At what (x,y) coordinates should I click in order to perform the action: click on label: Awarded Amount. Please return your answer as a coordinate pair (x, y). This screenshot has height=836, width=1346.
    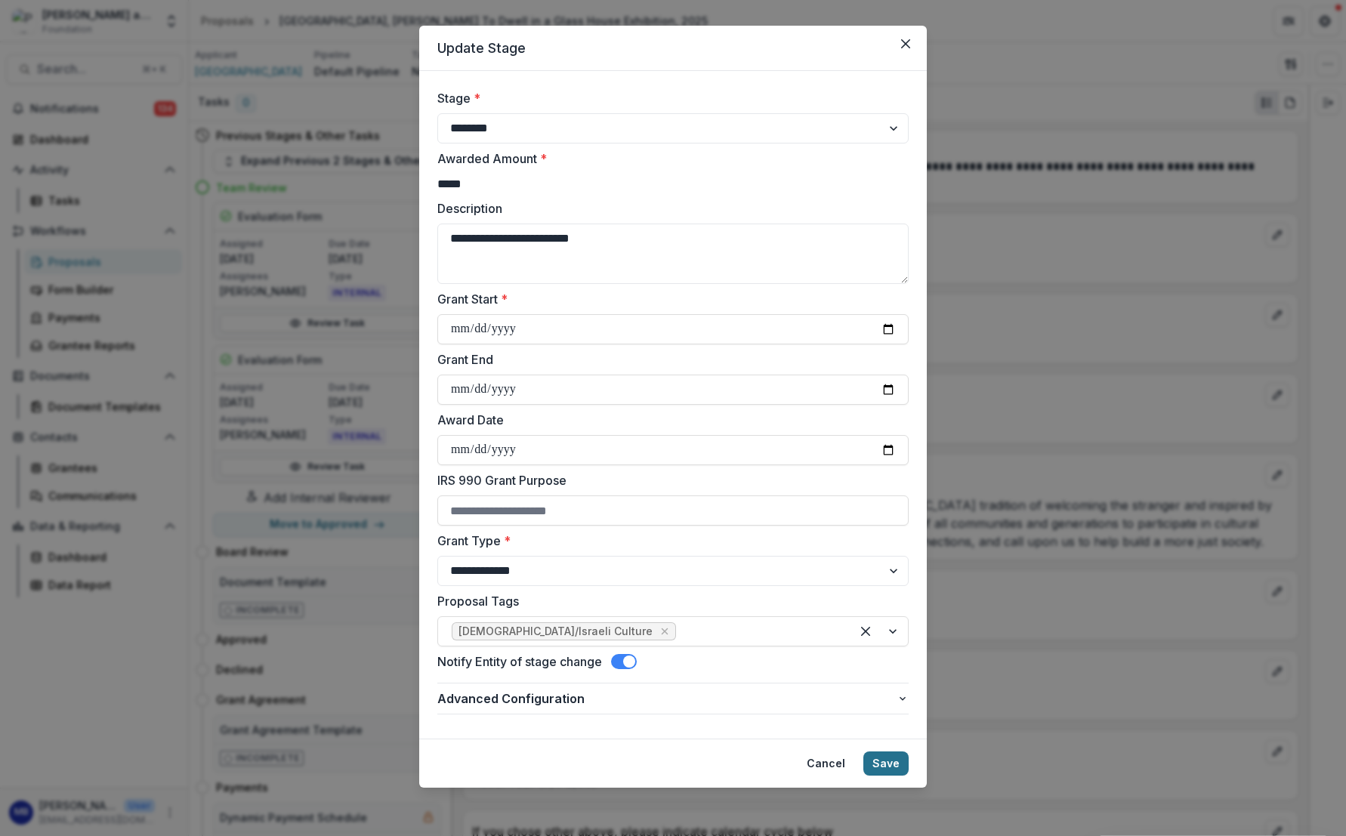
    Looking at the image, I should click on (668, 159).